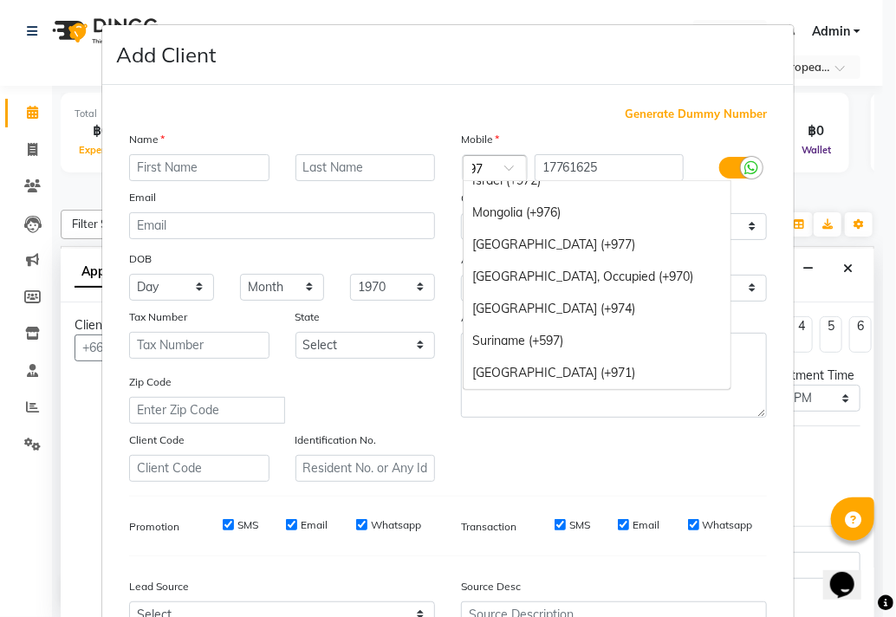  Describe the element at coordinates (199, 345) in the screenshot. I see `input: Tax Number` at that location.